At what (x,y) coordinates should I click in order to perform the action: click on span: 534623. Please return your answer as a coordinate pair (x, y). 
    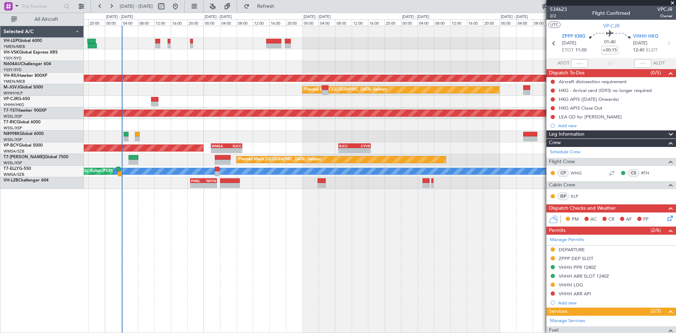
    Looking at the image, I should click on (558, 9).